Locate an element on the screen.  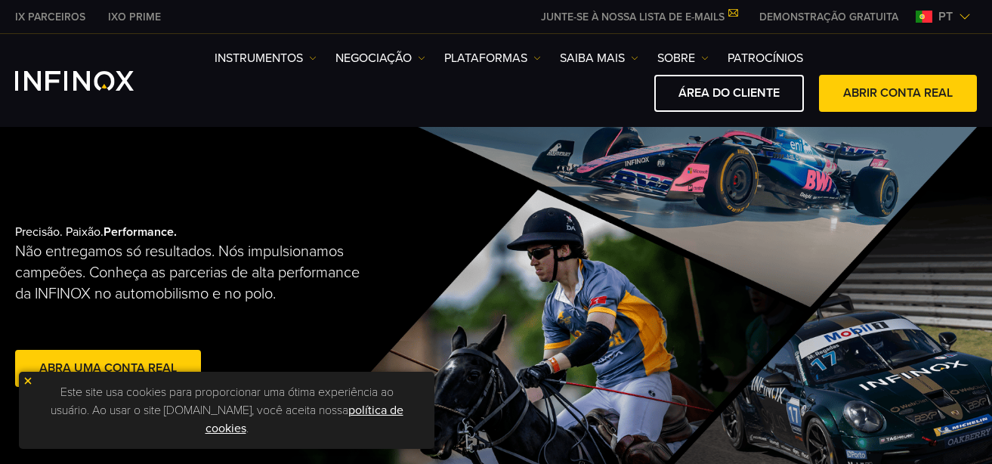
a: Saiba mais is located at coordinates (599, 58).